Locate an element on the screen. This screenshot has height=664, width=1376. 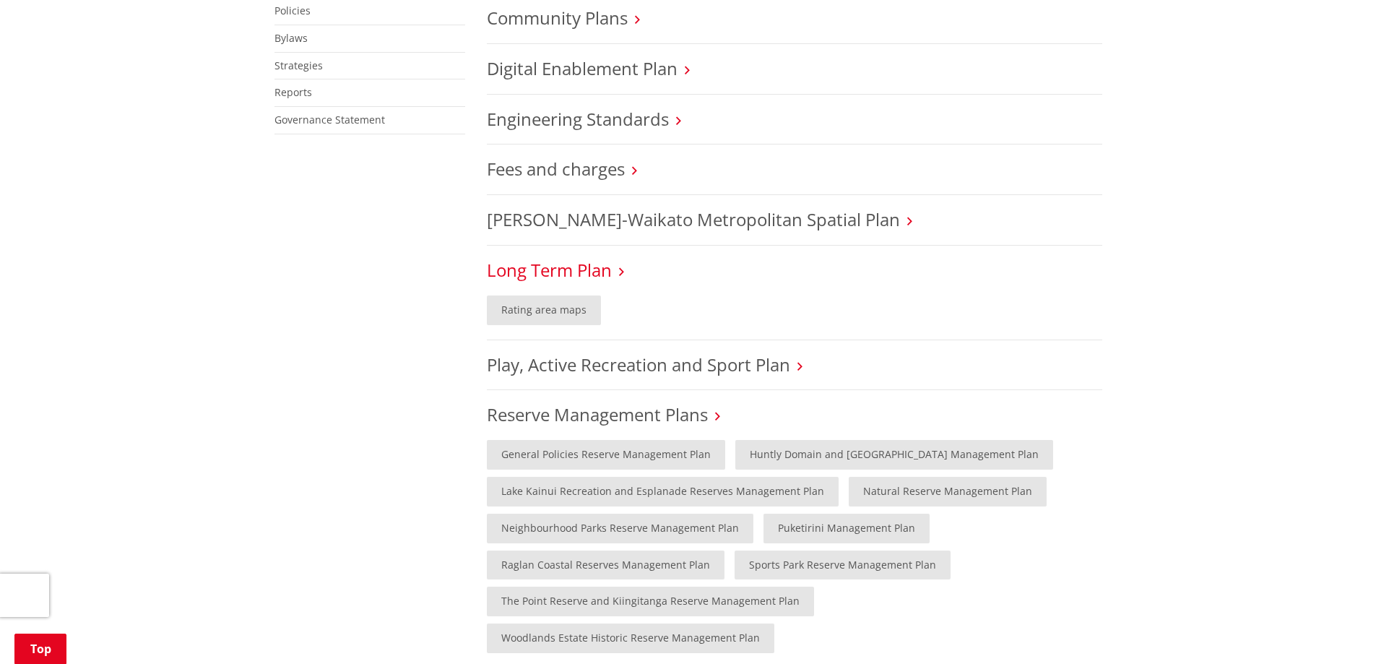
a: Strategies is located at coordinates (298, 65).